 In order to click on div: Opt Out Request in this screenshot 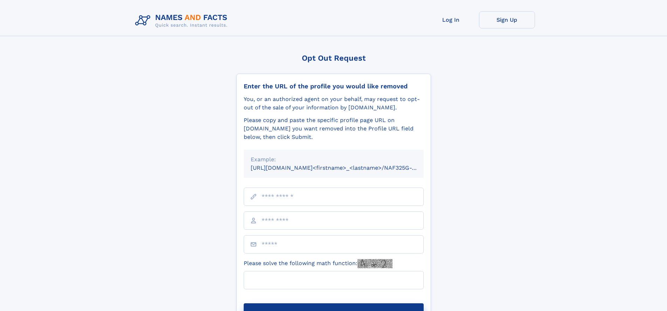, I will do `click(334, 58)`.